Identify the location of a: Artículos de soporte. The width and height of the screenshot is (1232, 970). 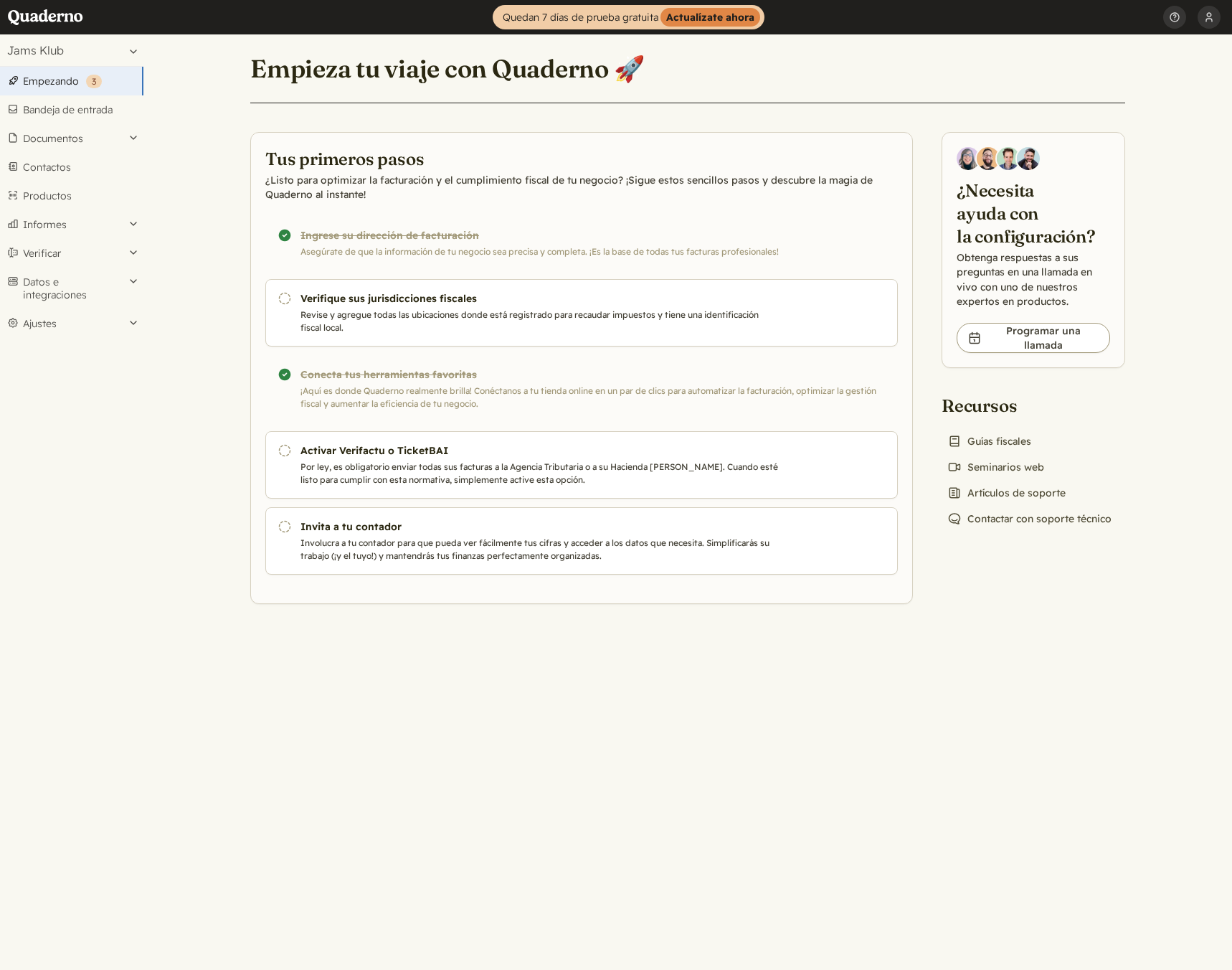
(1006, 493).